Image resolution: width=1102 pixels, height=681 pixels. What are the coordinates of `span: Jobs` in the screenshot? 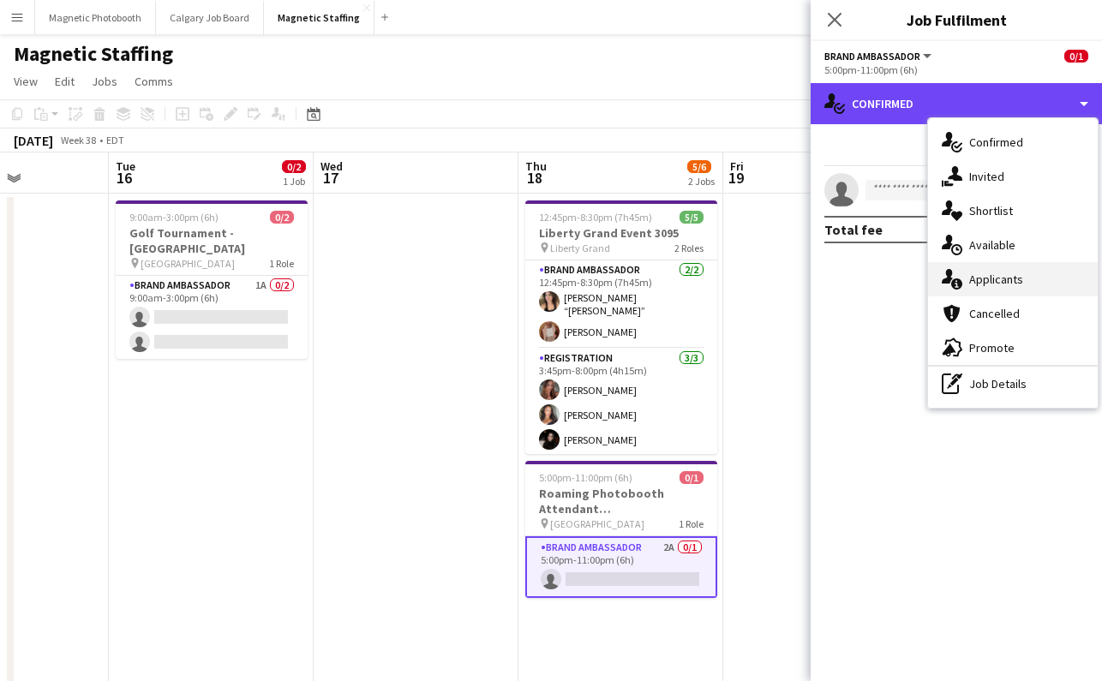 It's located at (105, 81).